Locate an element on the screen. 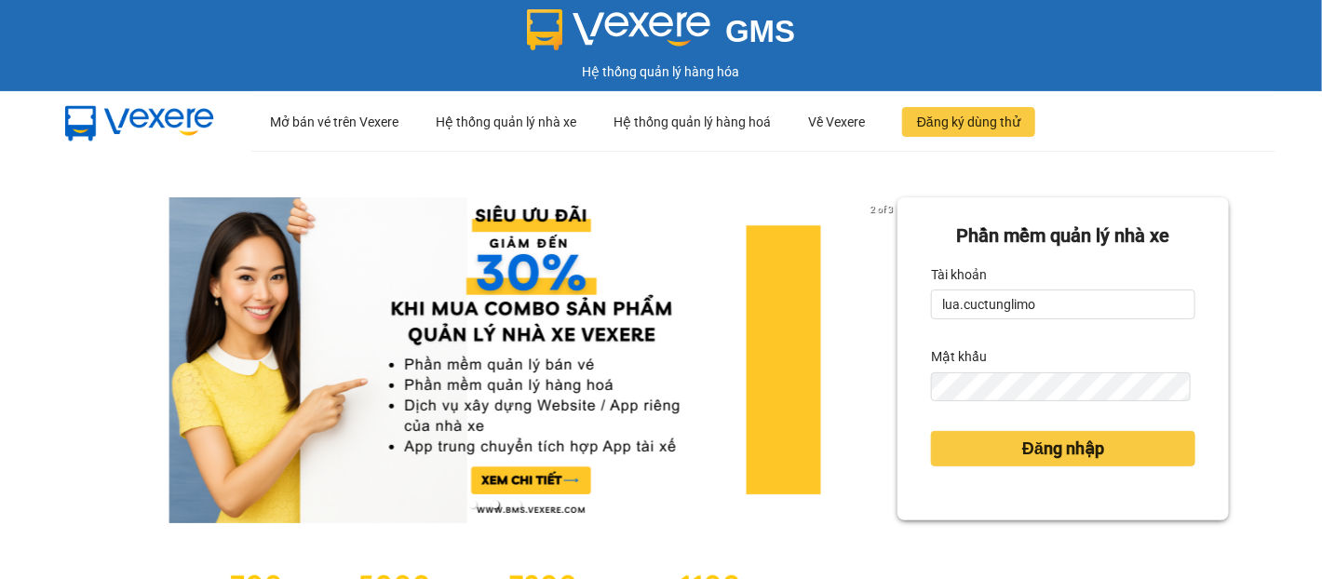  span: GMS is located at coordinates (760, 31).